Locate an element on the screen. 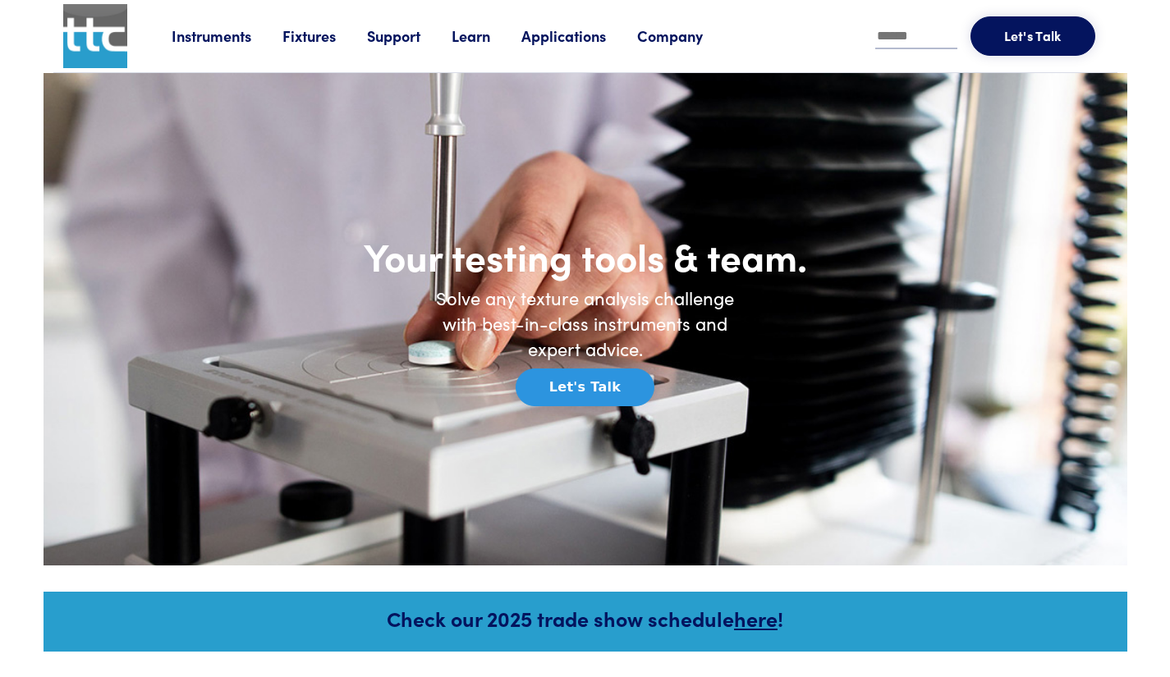 The image size is (1170, 677). h1: Your testing tools & team. is located at coordinates (585, 256).